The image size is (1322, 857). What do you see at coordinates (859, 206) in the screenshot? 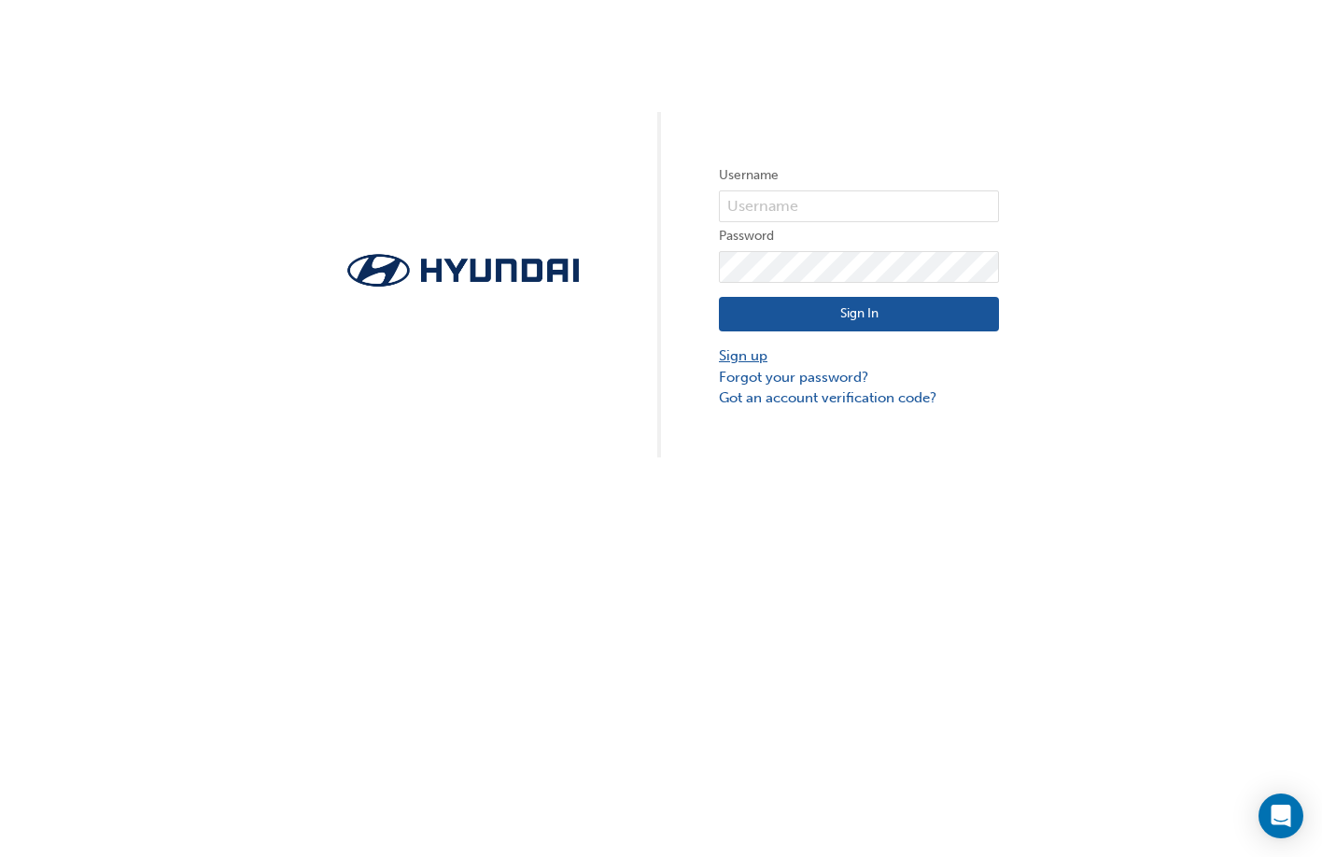
I see `input: Username` at bounding box center [859, 206].